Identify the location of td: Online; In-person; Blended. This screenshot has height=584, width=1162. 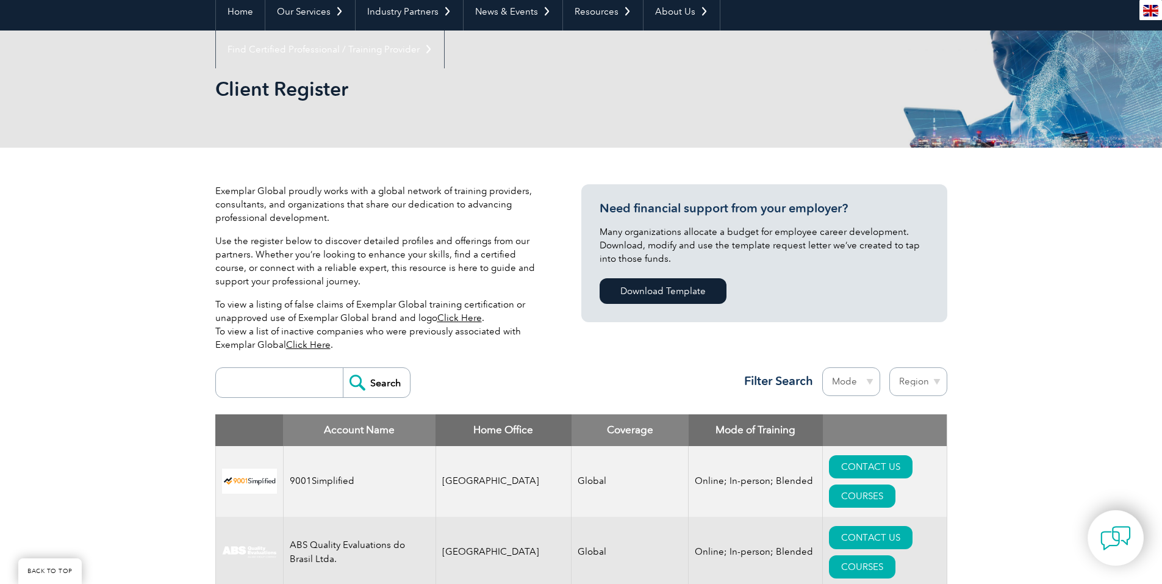
(756, 481).